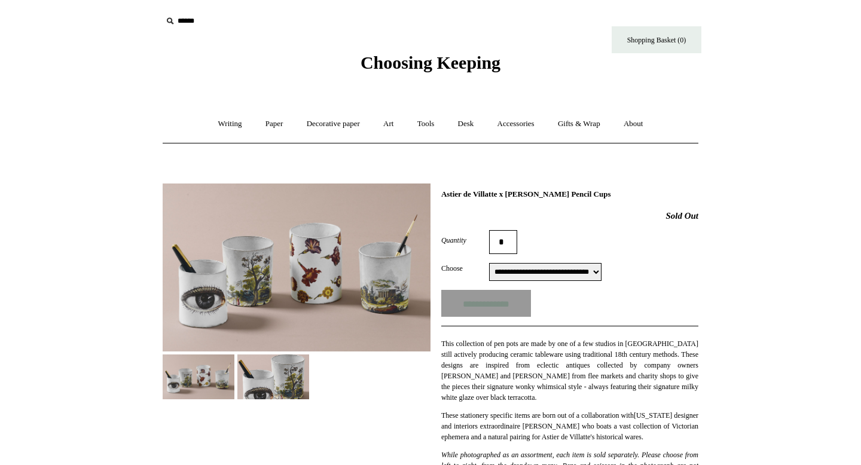 Image resolution: width=861 pixels, height=465 pixels. Describe the element at coordinates (569, 426) in the screenshot. I see `p: These stationery specific items are born out of a collaboration with nteriors extraordinaire [PER...` at that location.